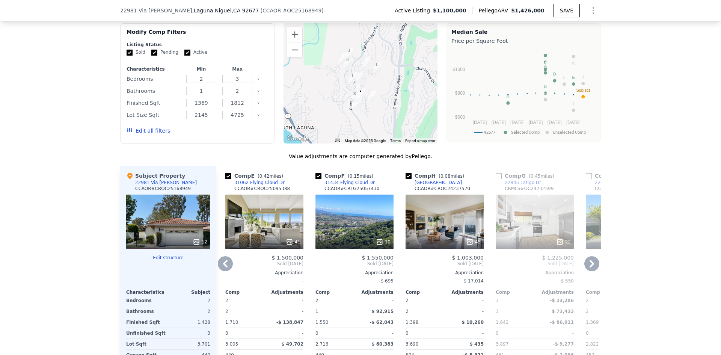  What do you see at coordinates (348, 62) in the screenshot?
I see `div: 22845 Latigo Dr` at bounding box center [348, 62].